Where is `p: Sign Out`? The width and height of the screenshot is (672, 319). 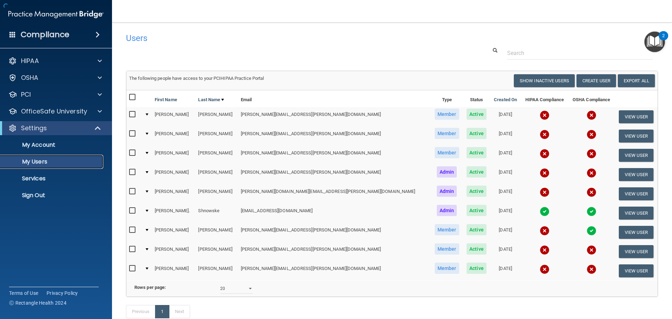
p: Sign Out is located at coordinates (52, 195).